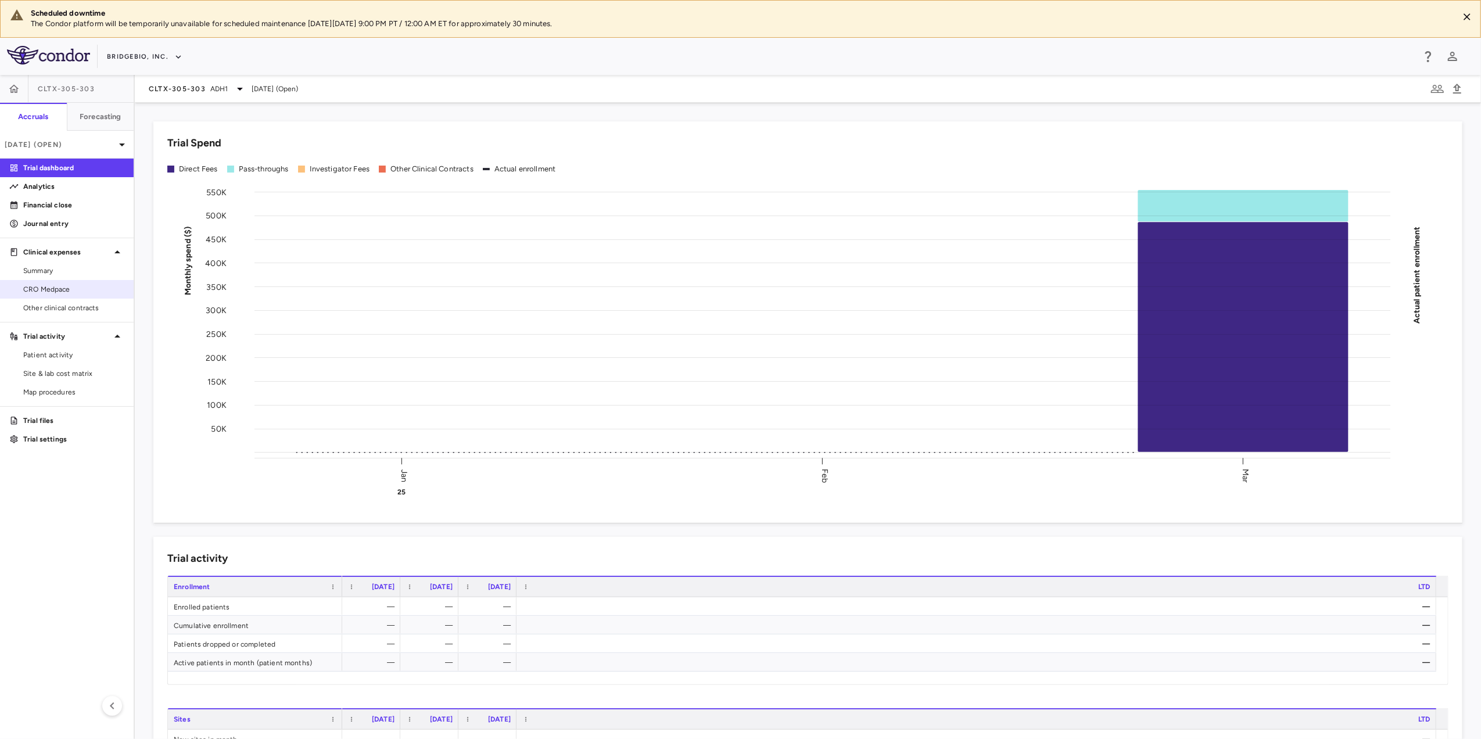  Describe the element at coordinates (825, 475) in the screenshot. I see `text: Feb` at that location.